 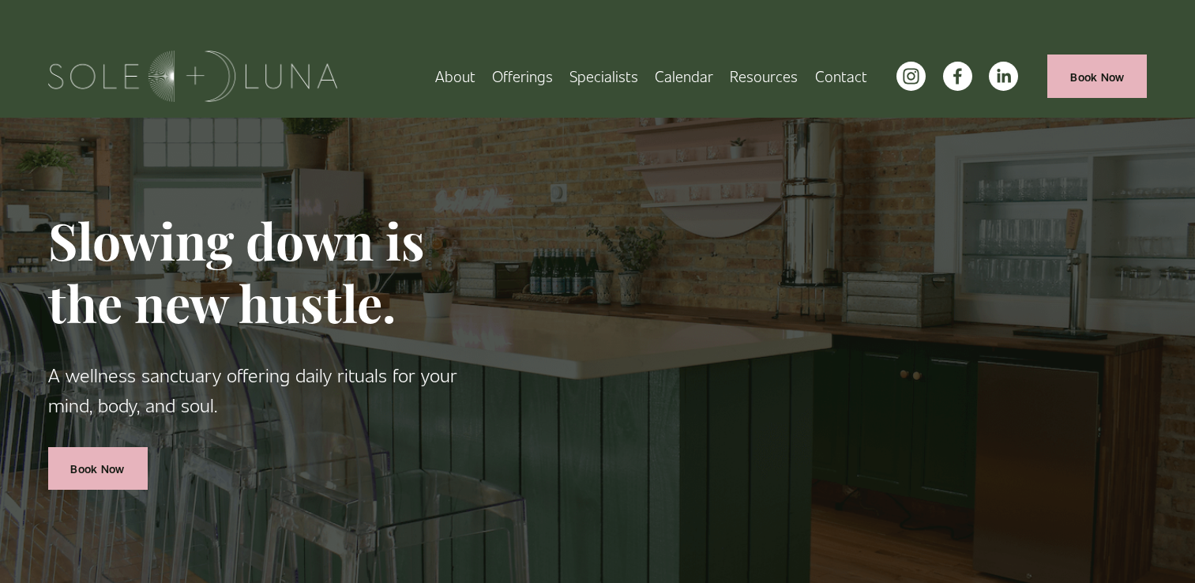 What do you see at coordinates (1003, 76) in the screenshot?
I see `a: LinkedIn` at bounding box center [1003, 76].